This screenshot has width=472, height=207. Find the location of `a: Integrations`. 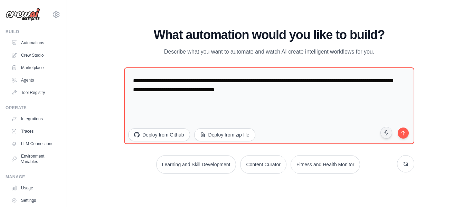

a: Integrations is located at coordinates (34, 119).